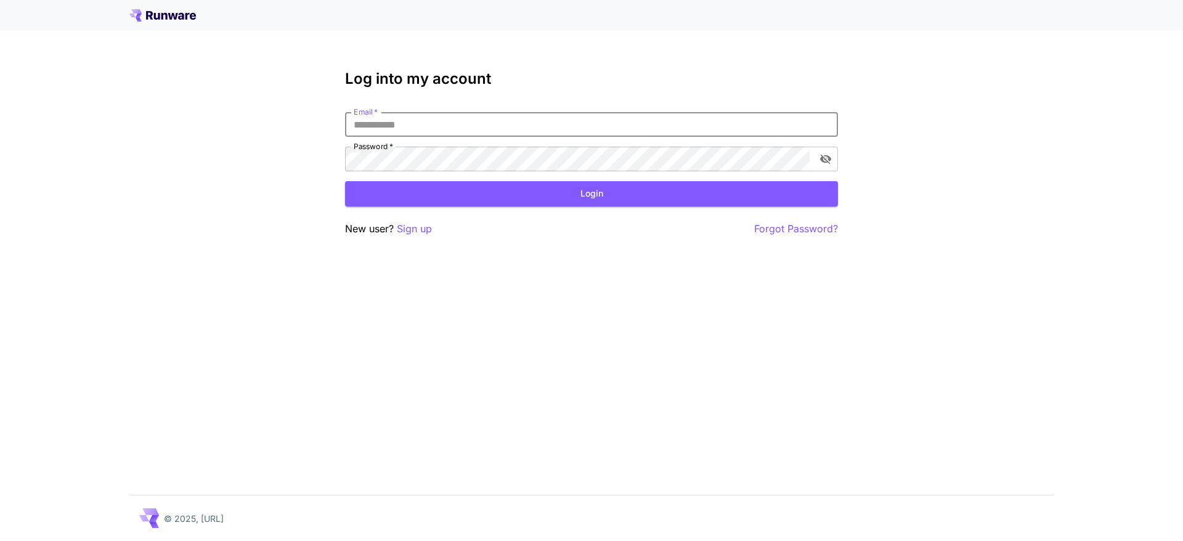 Image resolution: width=1183 pixels, height=541 pixels. What do you see at coordinates (796, 229) in the screenshot?
I see `button: Forgot Password?` at bounding box center [796, 229].